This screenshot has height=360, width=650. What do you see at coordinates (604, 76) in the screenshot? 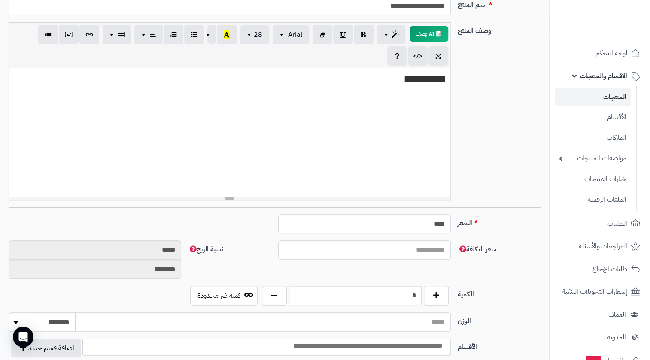
I see `span: الأقسام والمنتجات` at bounding box center [604, 76].